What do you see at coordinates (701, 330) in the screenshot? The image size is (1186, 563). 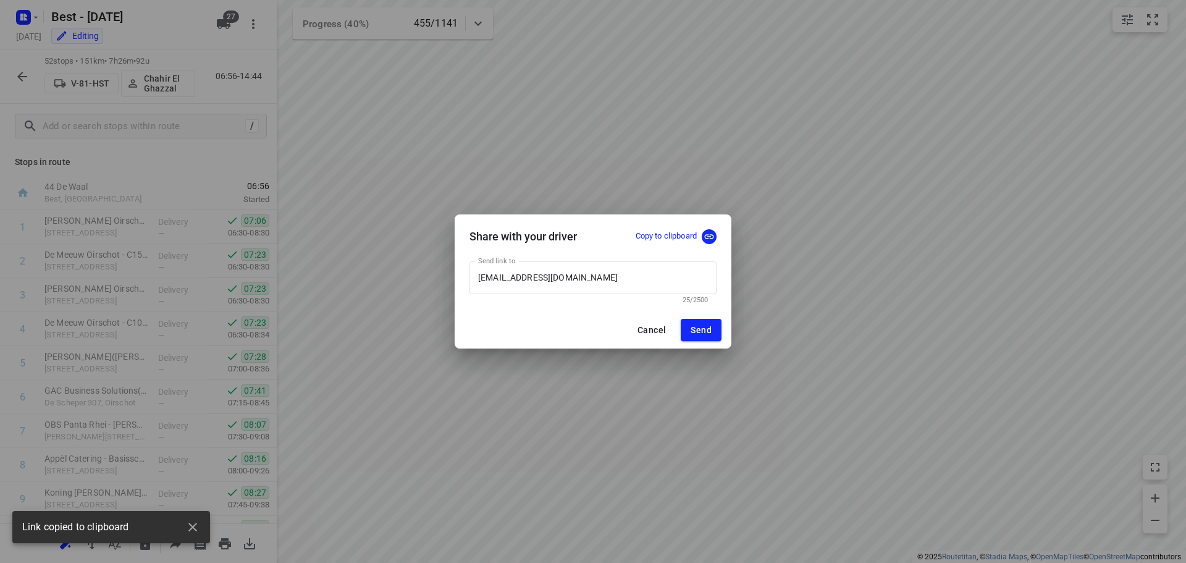 I see `span: Send` at bounding box center [701, 330].